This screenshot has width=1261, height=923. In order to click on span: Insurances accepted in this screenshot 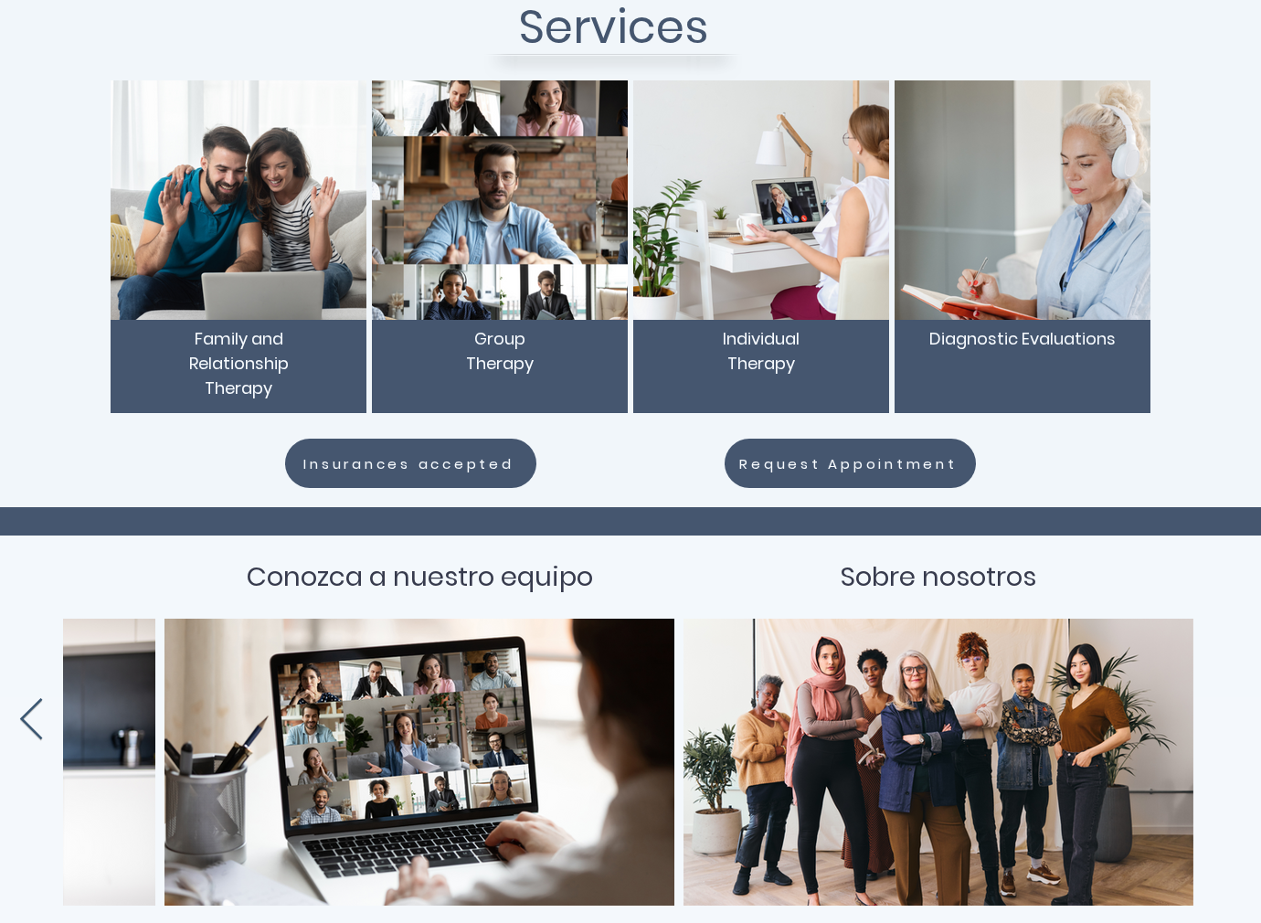, I will do `click(409, 463)`.